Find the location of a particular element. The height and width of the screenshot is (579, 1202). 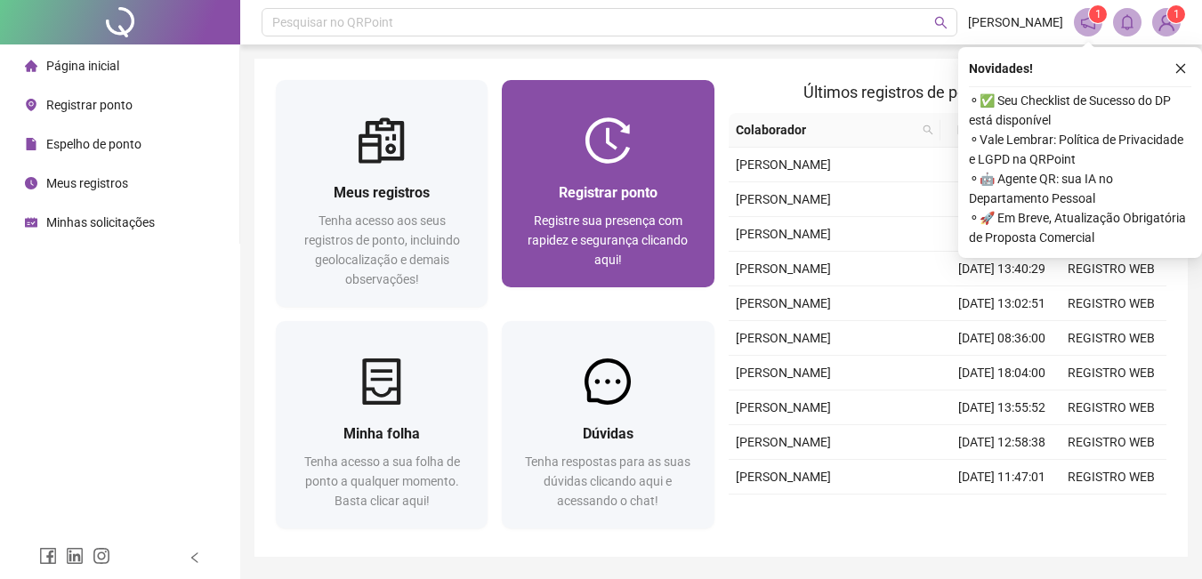

span: facebook is located at coordinates (48, 556).